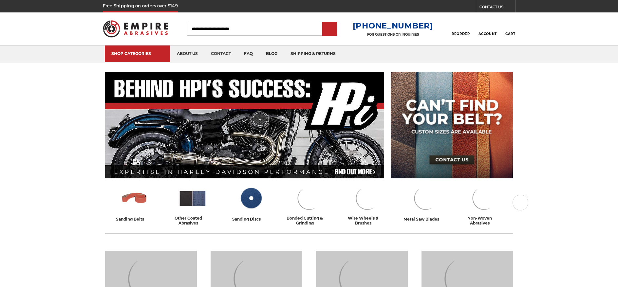  I want to click on img: Bonded Cutting & Grinding, so click(309, 198).